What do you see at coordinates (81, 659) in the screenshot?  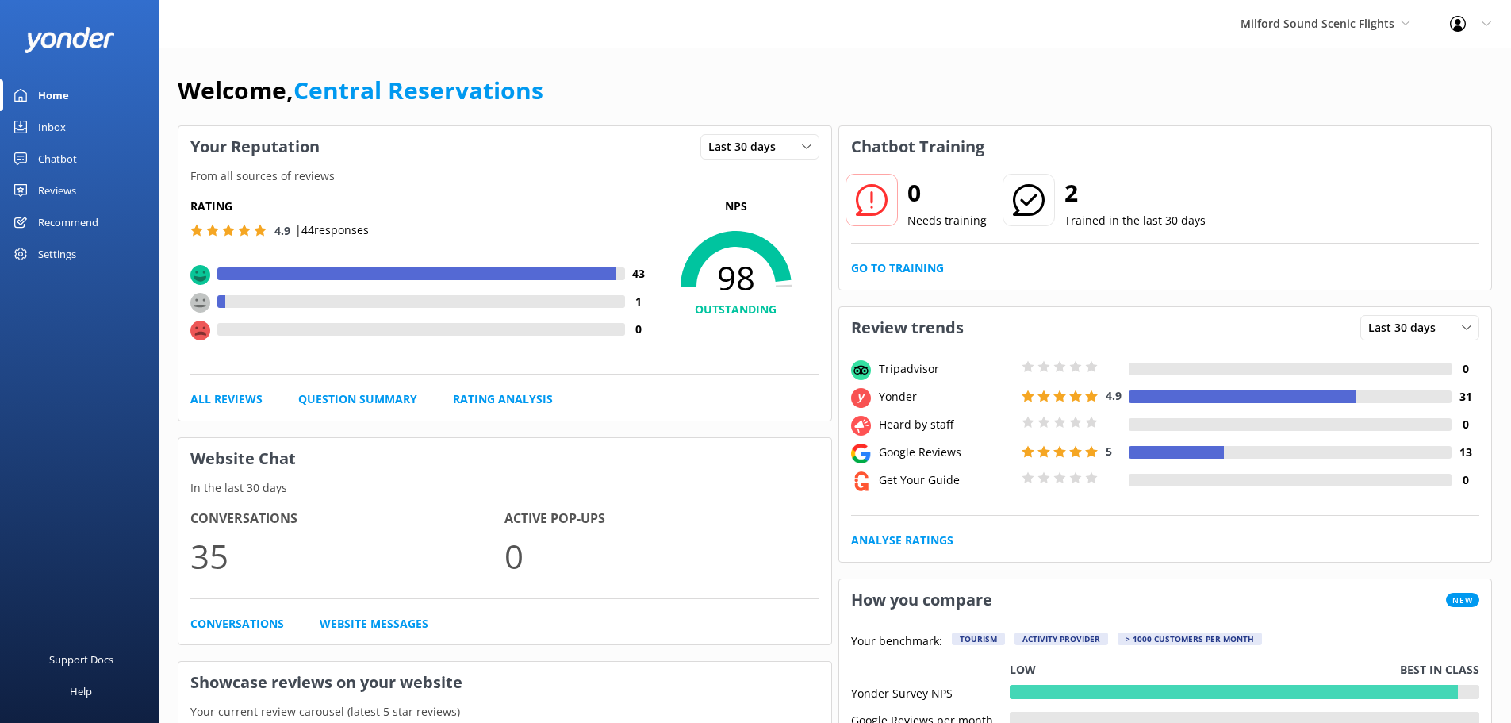 I see `div: Support Docs` at bounding box center [81, 659].